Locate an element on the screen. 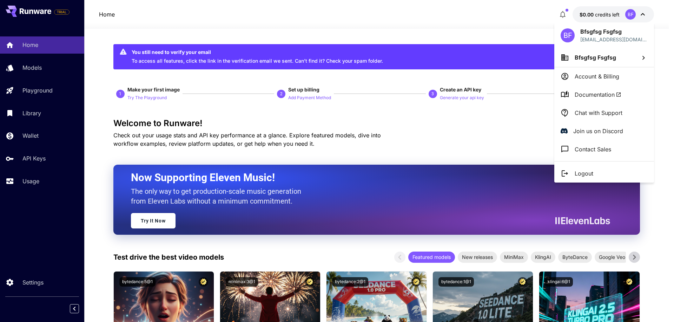  p: Chat with Support is located at coordinates (598, 113).